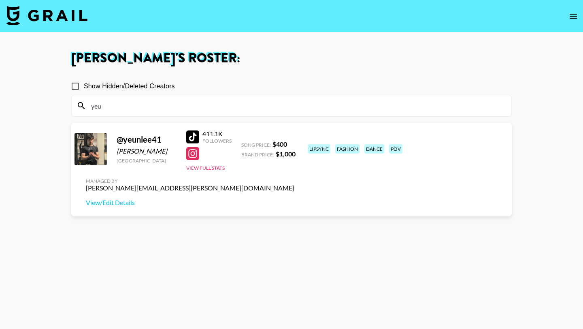 The width and height of the screenshot is (583, 329). What do you see at coordinates (396, 149) in the screenshot?
I see `div: pov` at bounding box center [396, 149].